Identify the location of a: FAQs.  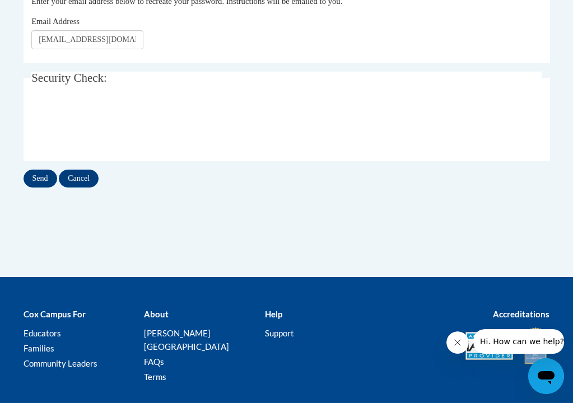
(154, 362).